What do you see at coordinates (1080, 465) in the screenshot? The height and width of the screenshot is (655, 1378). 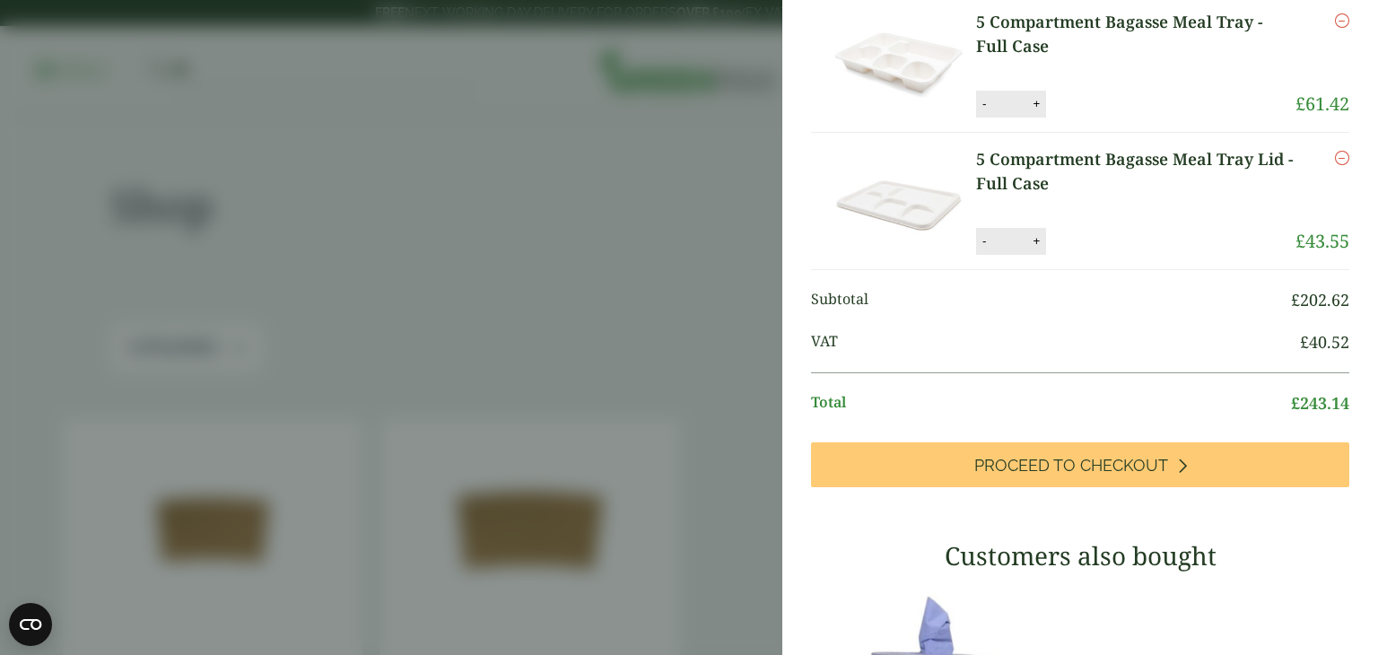 I see `a: Proceed to Checkout` at bounding box center [1080, 465].